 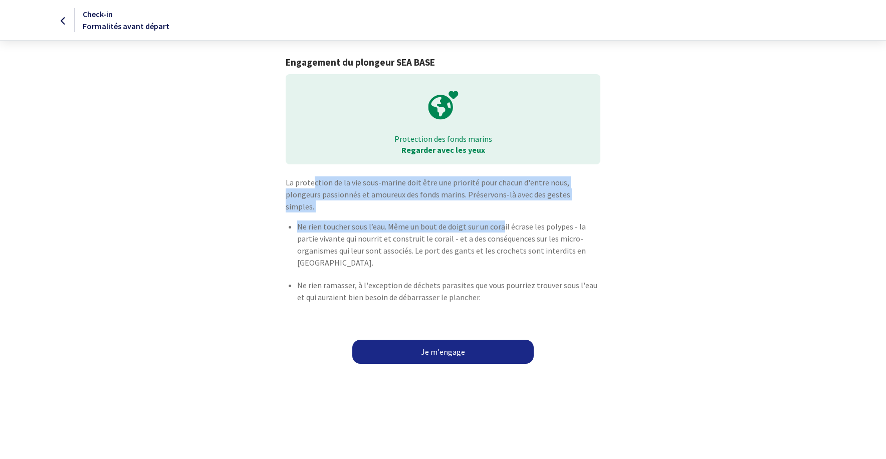 What do you see at coordinates (126, 20) in the screenshot?
I see `span: Check-in Formalités avant départ` at bounding box center [126, 20].